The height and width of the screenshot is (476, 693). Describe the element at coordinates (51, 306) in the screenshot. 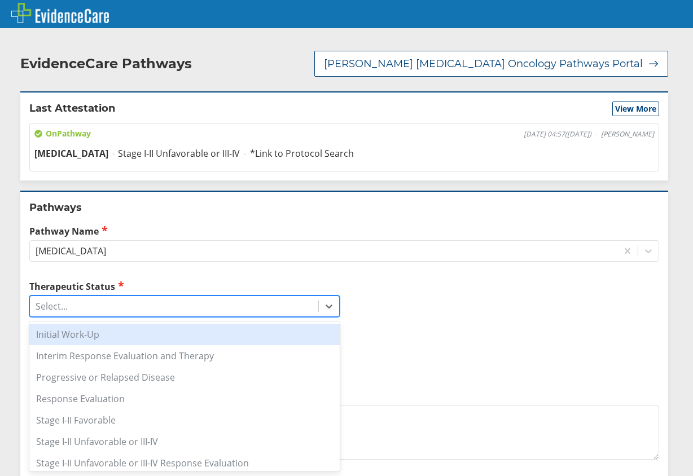

I see `div: Select...` at that location.